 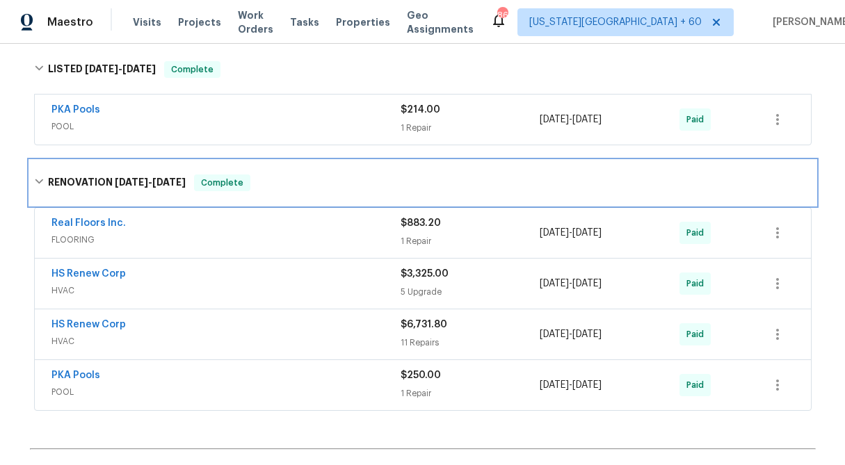 I want to click on span: Maestro, so click(x=70, y=22).